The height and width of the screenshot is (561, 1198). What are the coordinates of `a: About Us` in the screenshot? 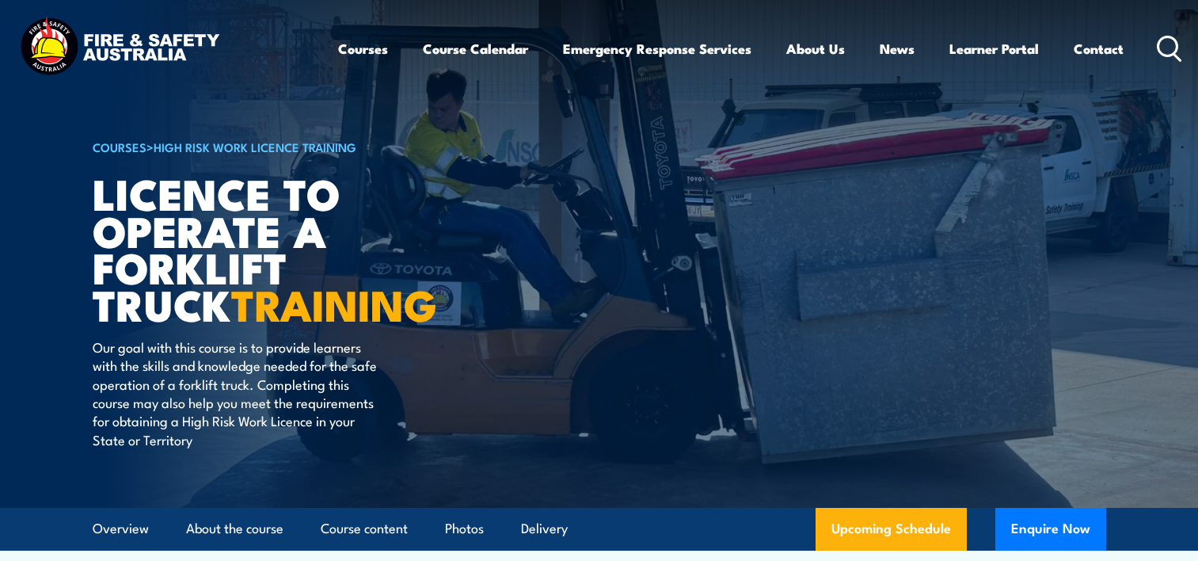 It's located at (816, 48).